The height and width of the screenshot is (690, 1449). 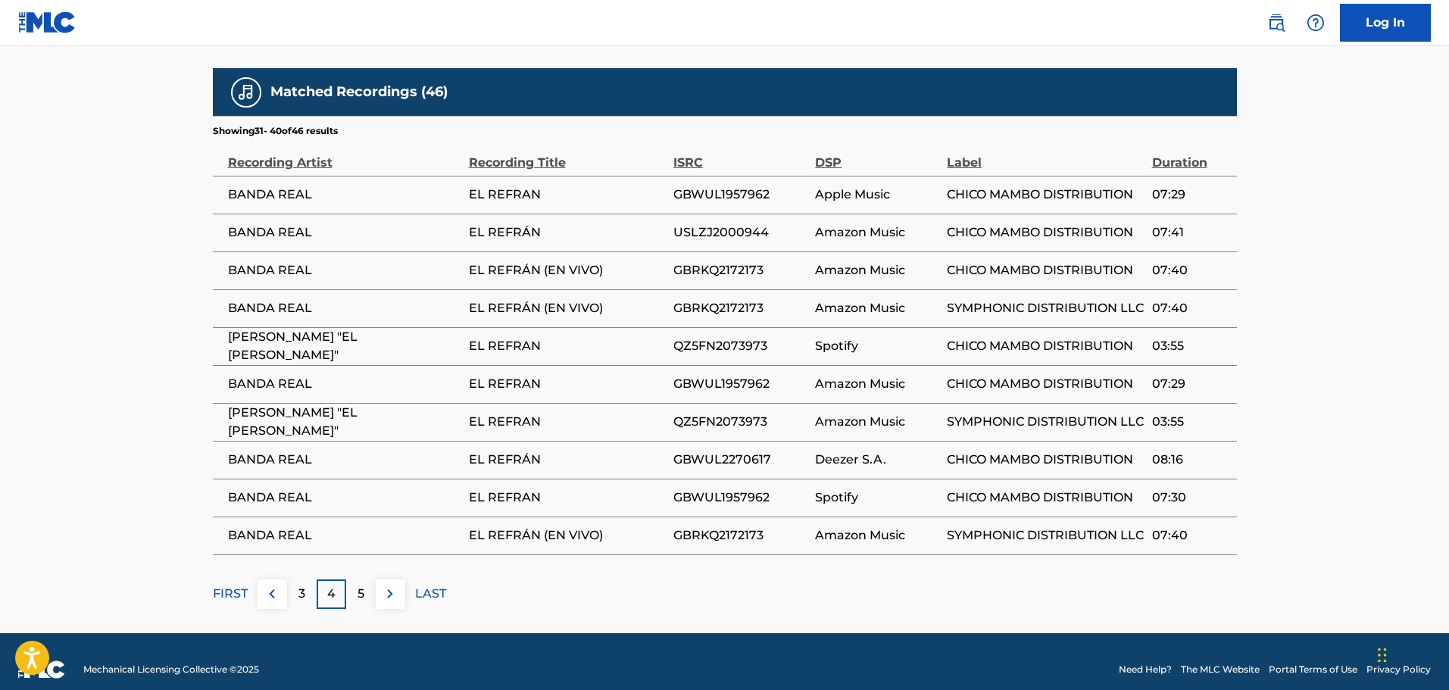 I want to click on span: USLZJ2000944, so click(x=740, y=233).